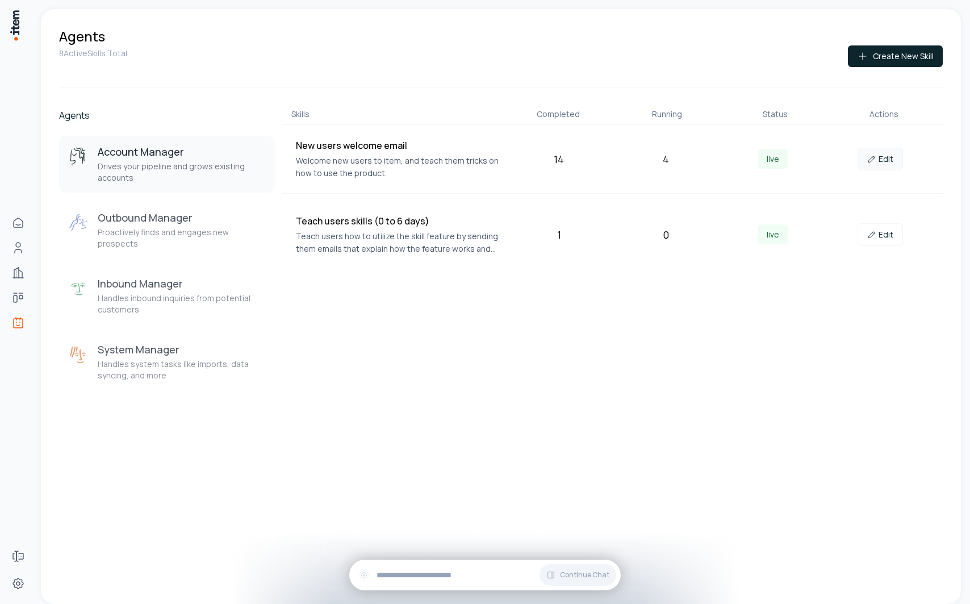  What do you see at coordinates (895, 56) in the screenshot?
I see `button: Create New Skill` at bounding box center [895, 56].